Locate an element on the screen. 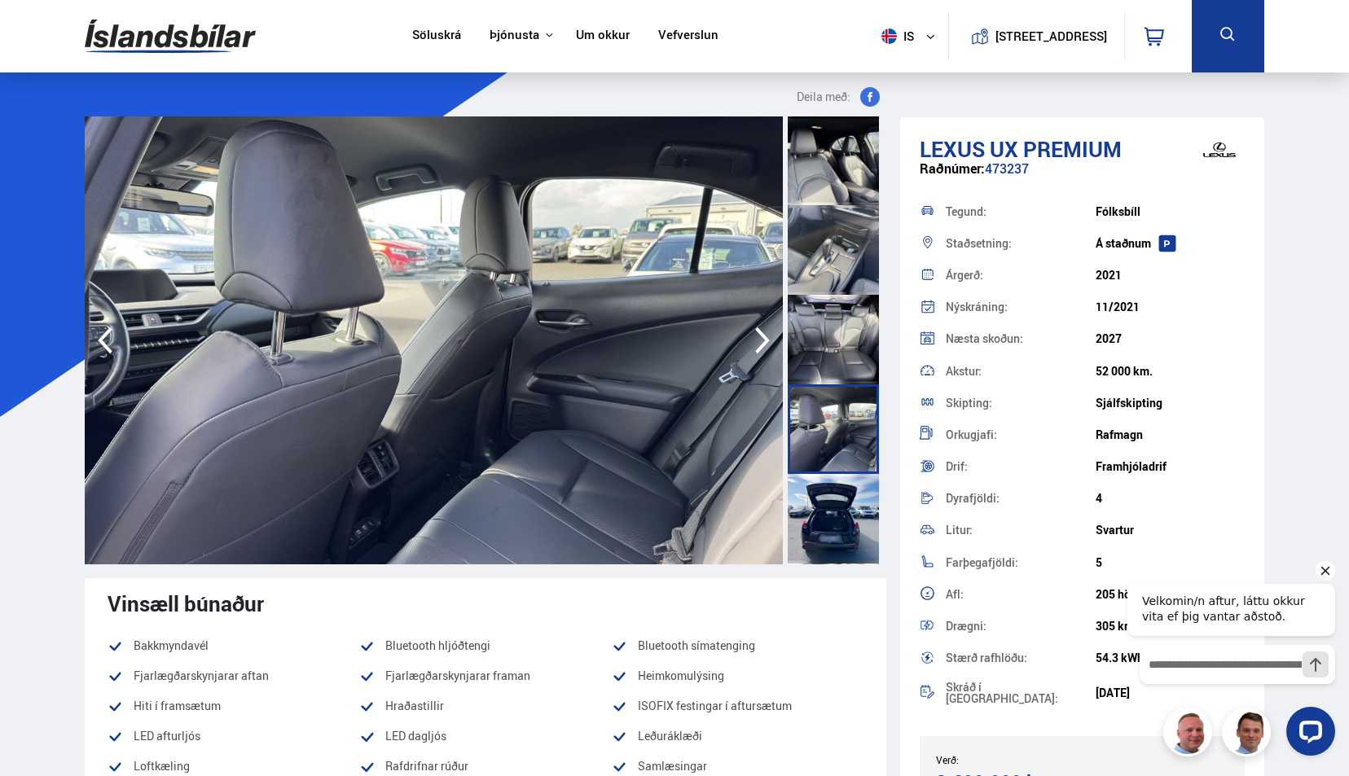 This screenshot has height=776, width=1349. div: Tegund: is located at coordinates (1020, 212).